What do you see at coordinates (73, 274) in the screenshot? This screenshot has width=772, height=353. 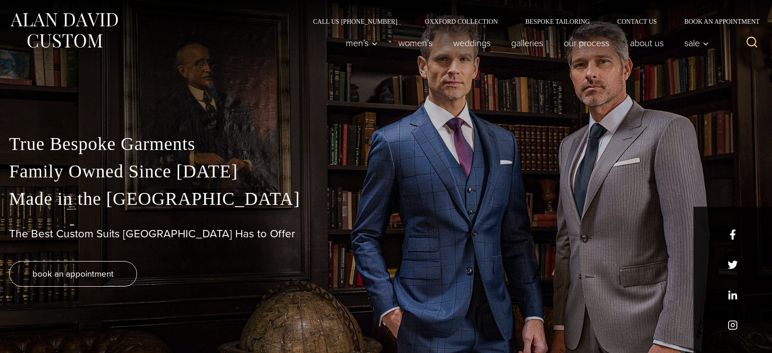 I see `a: book an appointment` at bounding box center [73, 274].